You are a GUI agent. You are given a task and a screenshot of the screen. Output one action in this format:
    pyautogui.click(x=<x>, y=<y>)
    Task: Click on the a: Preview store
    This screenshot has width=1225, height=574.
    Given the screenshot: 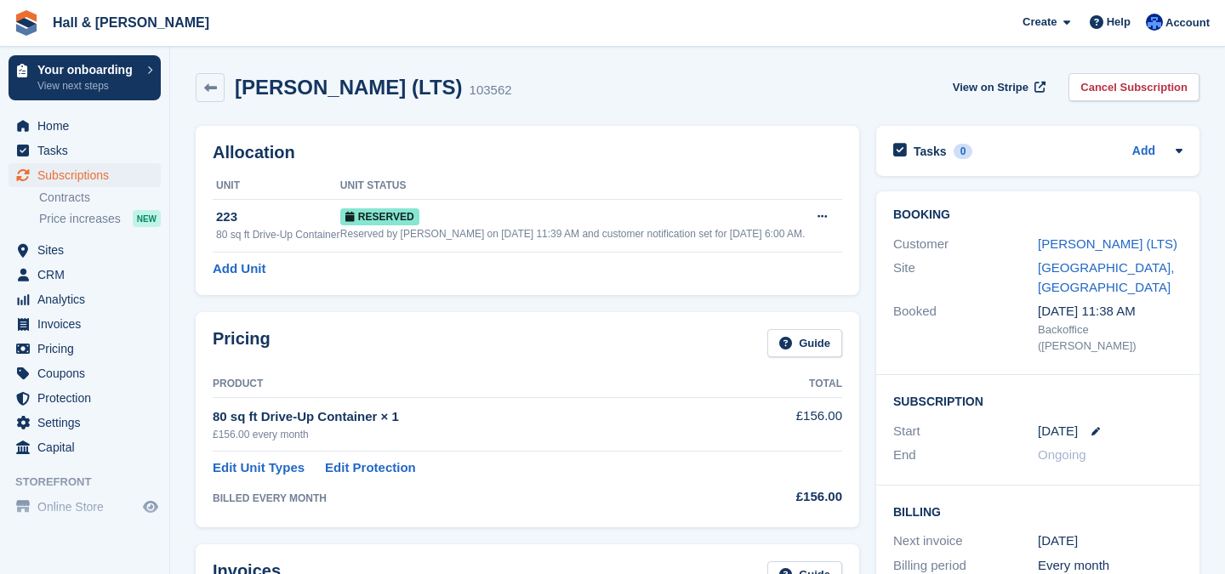 What is the action you would take?
    pyautogui.click(x=151, y=507)
    